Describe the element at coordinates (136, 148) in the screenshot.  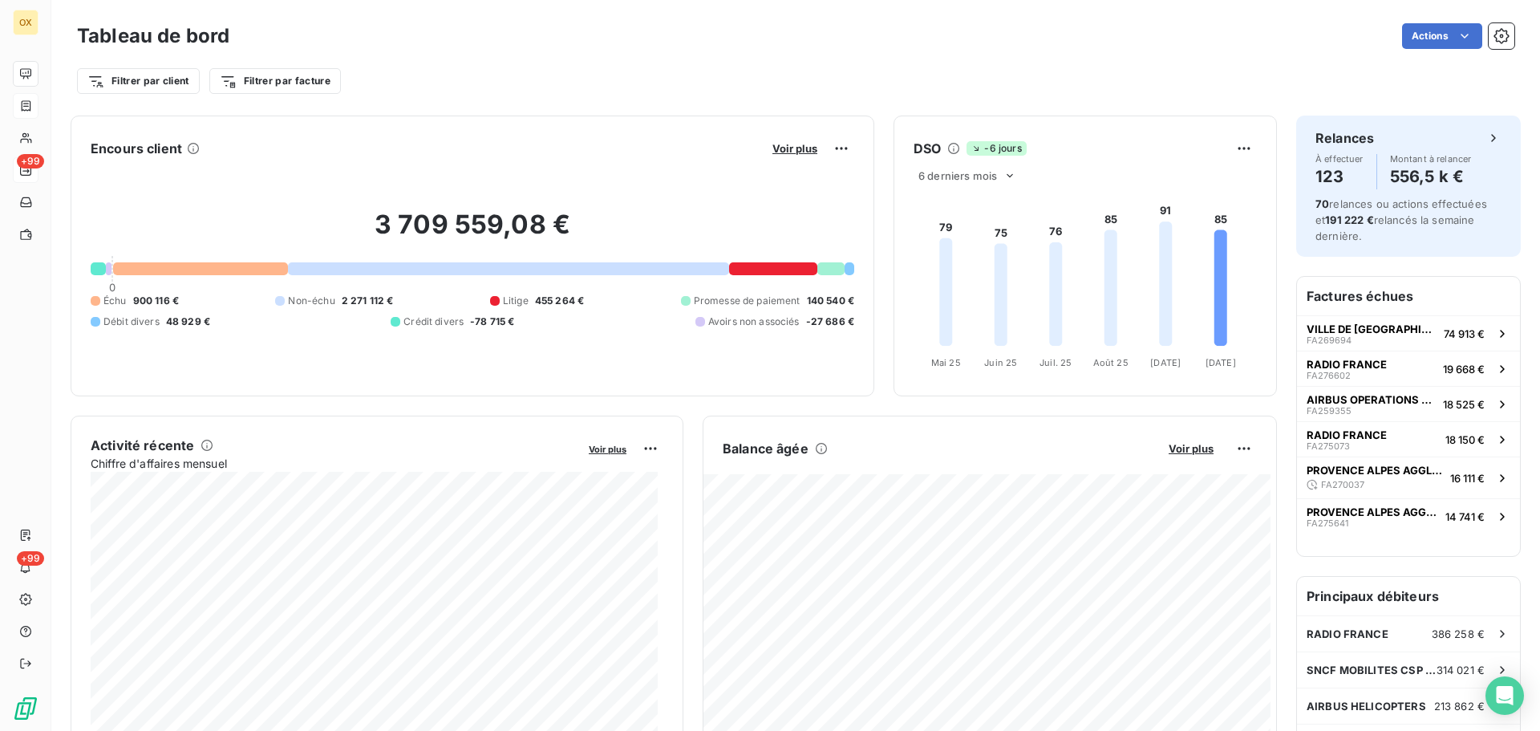
I see `h6: Encours client` at that location.